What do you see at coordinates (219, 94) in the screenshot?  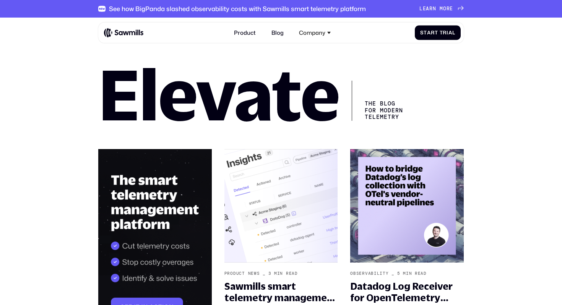 I see `h1: Elevate` at bounding box center [219, 94].